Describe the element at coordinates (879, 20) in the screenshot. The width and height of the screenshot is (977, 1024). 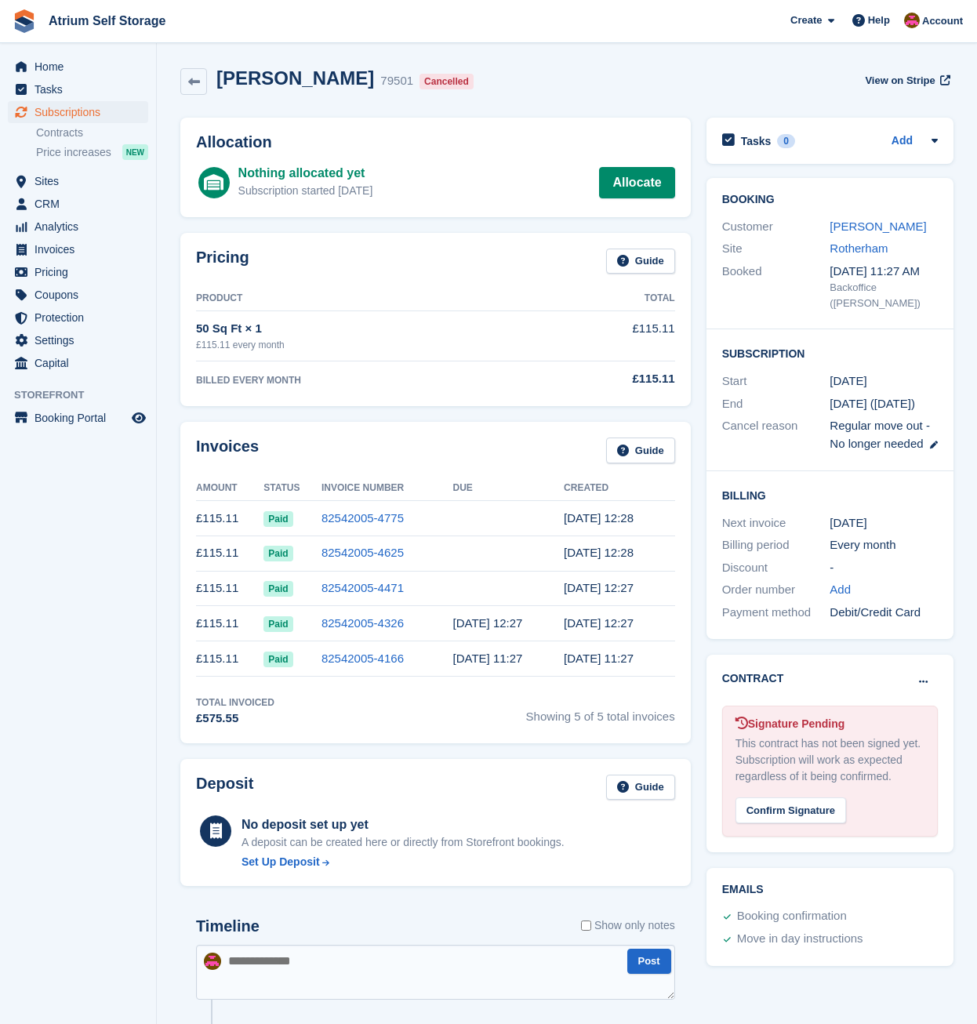
I see `span: Help` at that location.